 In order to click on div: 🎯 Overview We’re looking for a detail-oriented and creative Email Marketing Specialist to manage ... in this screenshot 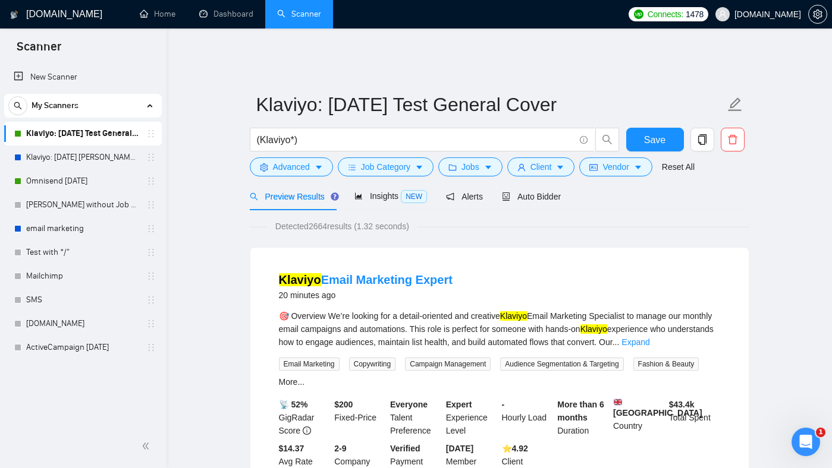, I will do `click(499, 329)`.